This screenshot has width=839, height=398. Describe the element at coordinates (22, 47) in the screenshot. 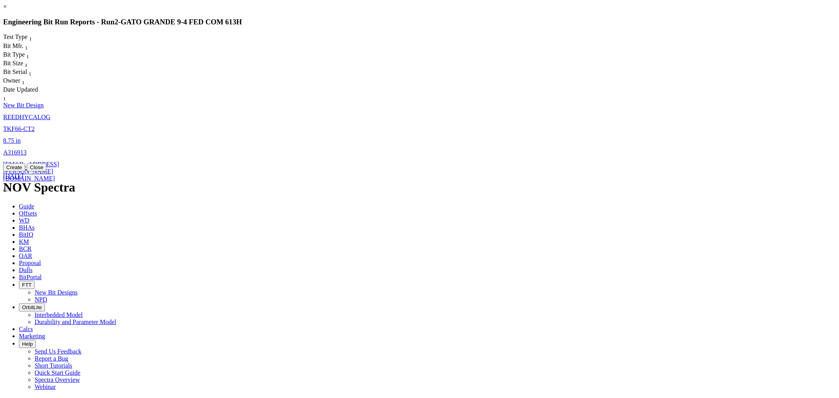

I see `div: Bit Mfr. Sort None` at that location.